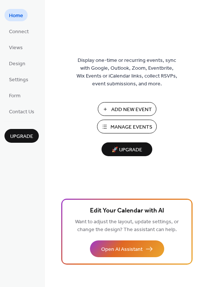  Describe the element at coordinates (127, 72) in the screenshot. I see `span: Display one-time or recurring events, sync with Google, Outlook, Zoom, Eventbrite, Wix Events or ...` at that location.